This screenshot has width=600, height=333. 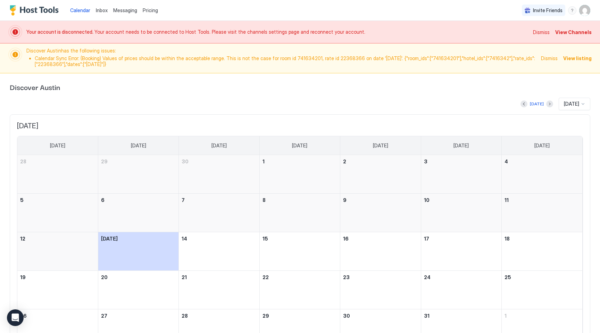 What do you see at coordinates (574, 32) in the screenshot?
I see `span: View Channels` at bounding box center [574, 32].